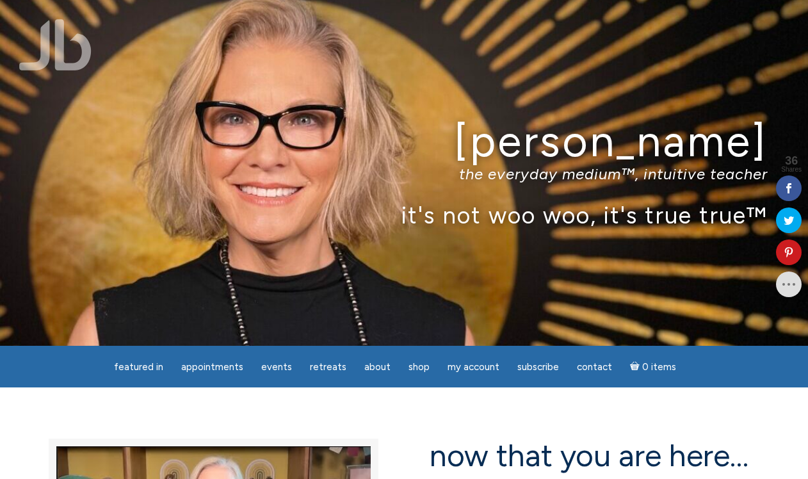 Image resolution: width=808 pixels, height=479 pixels. I want to click on a: featured in, so click(138, 367).